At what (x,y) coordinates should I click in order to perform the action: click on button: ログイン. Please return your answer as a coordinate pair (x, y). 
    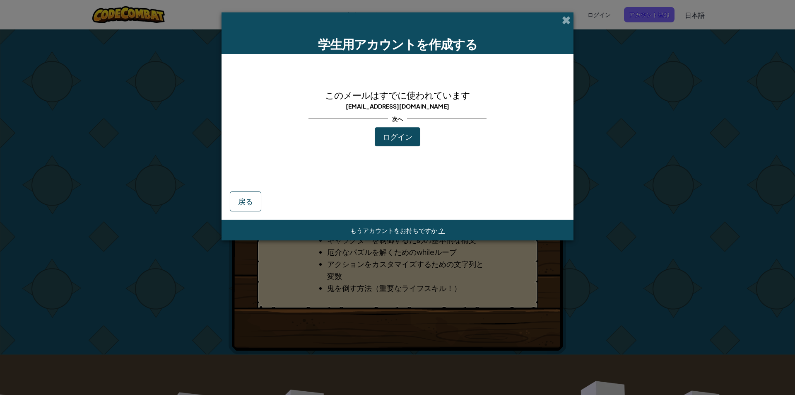
    Looking at the image, I should click on (397, 137).